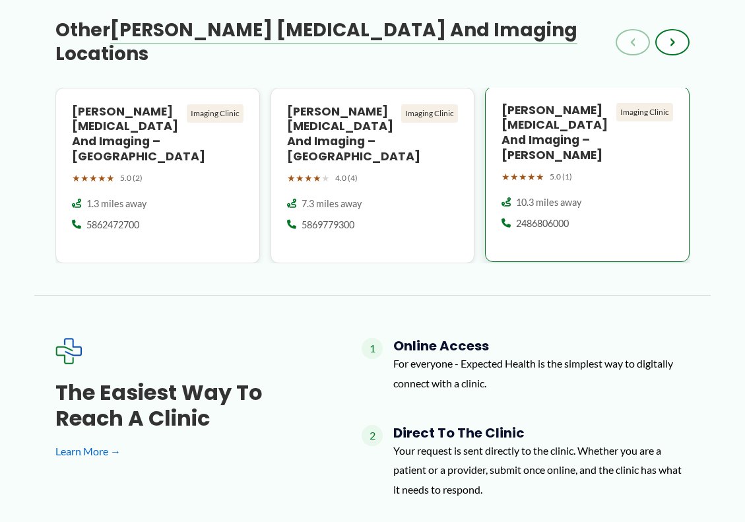  Describe the element at coordinates (541, 433) in the screenshot. I see `h4: Direct to the Clinic` at that location.